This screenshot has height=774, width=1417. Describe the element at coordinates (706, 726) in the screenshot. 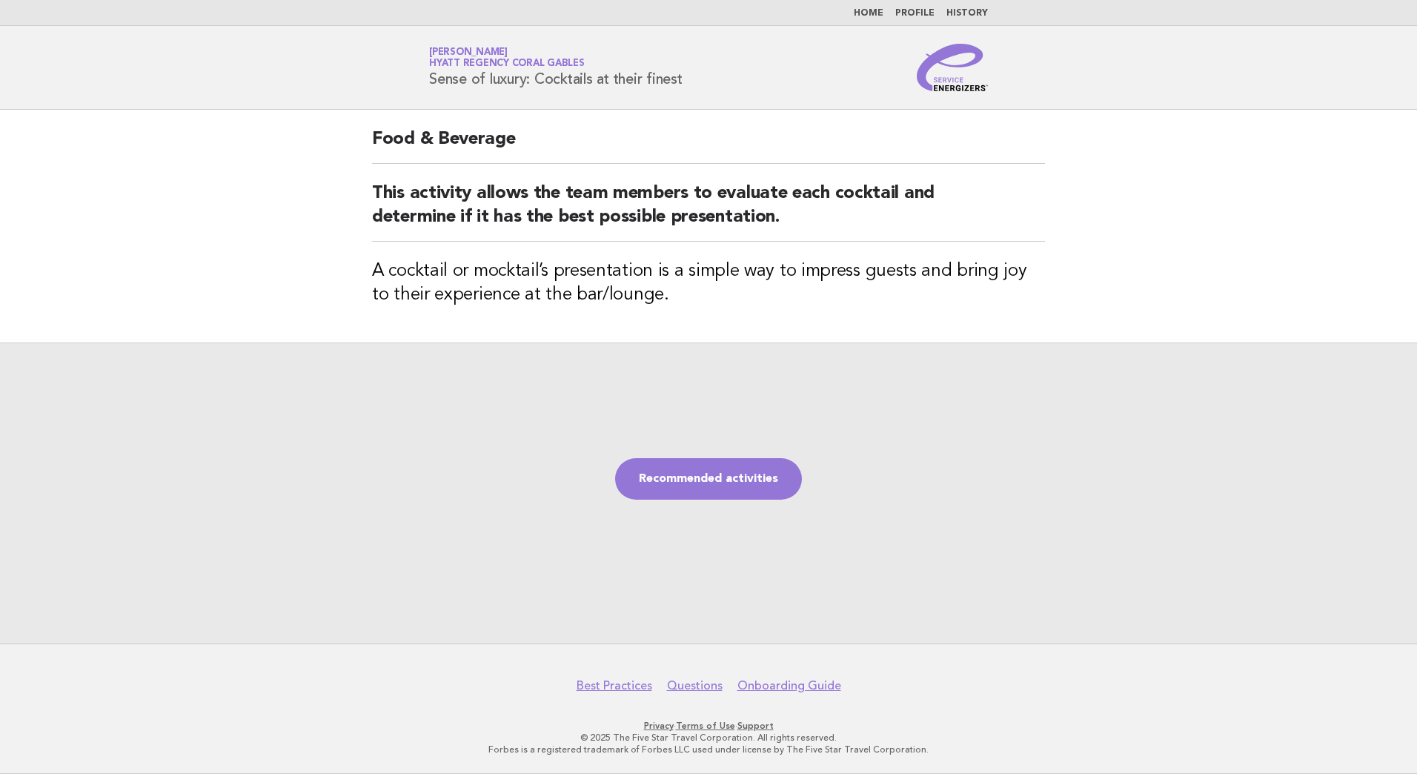

I see `a: Terms of Use` at that location.